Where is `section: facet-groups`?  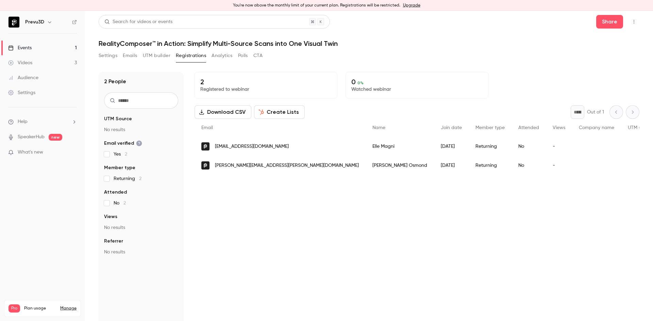 section: facet-groups is located at coordinates (141, 186).